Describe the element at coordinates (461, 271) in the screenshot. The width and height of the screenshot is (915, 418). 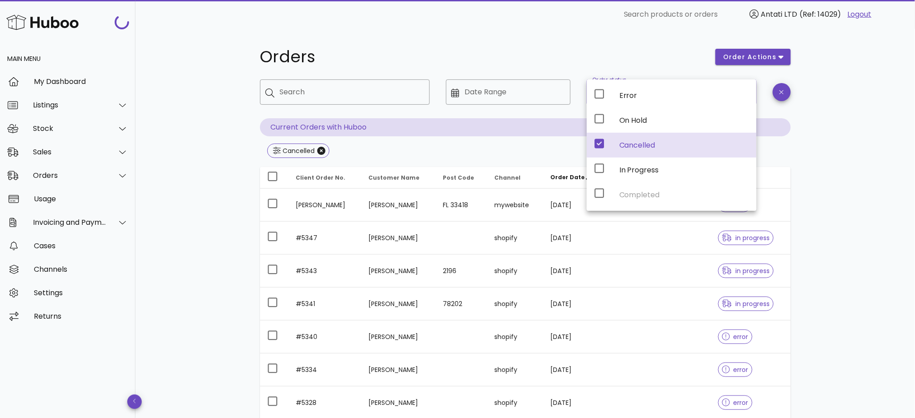
I see `td: 2196` at that location.